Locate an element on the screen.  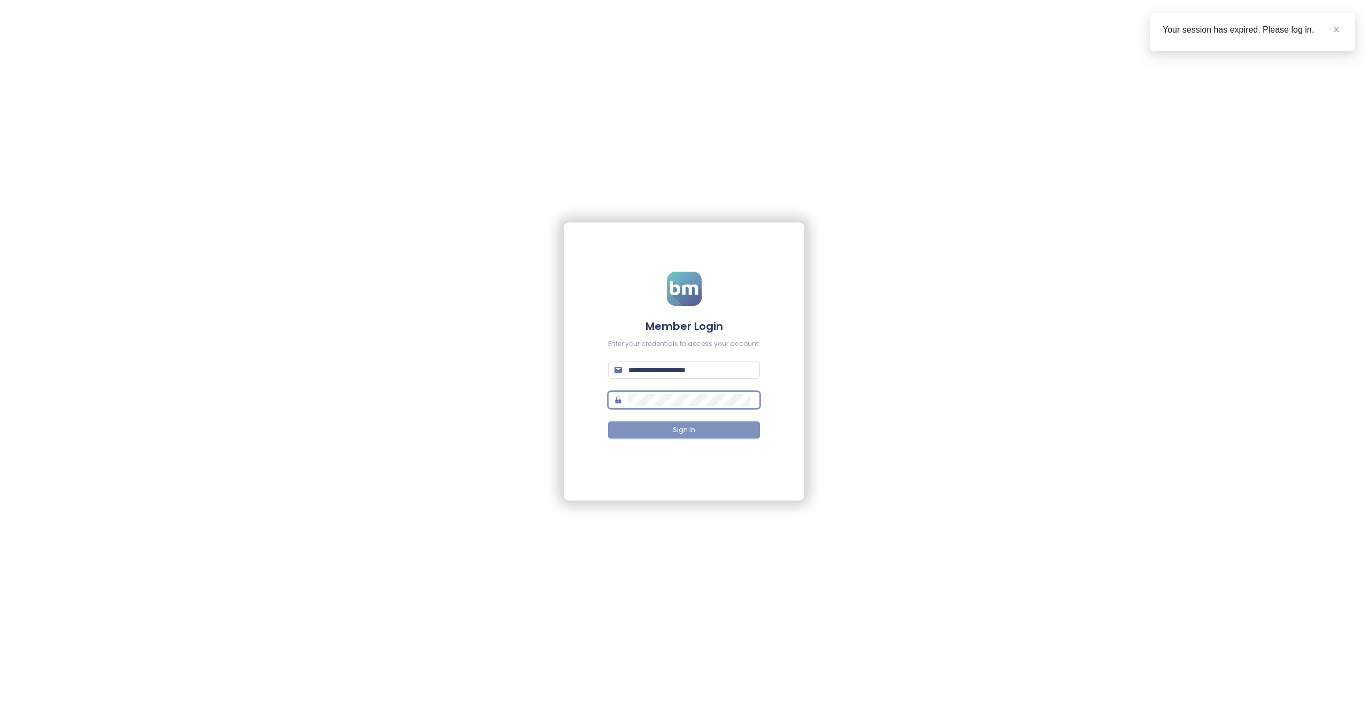
span: Sign In is located at coordinates (684, 430).